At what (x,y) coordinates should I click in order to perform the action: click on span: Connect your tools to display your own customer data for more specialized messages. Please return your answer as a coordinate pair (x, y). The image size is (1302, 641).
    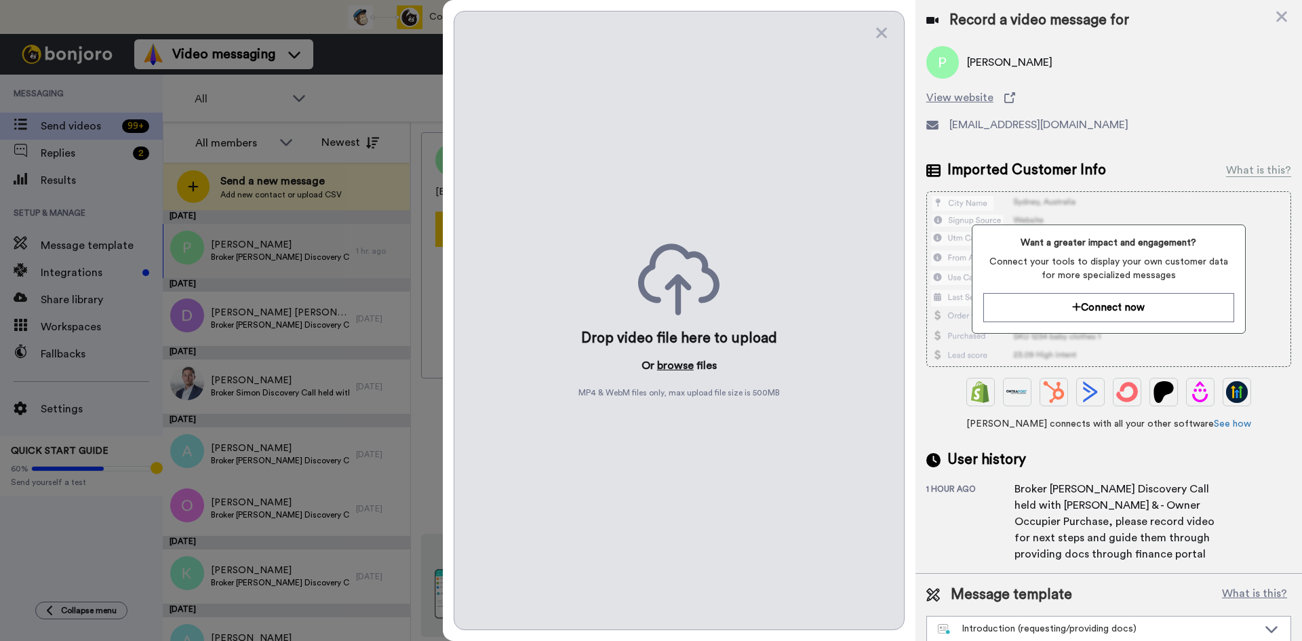
    Looking at the image, I should click on (1108, 268).